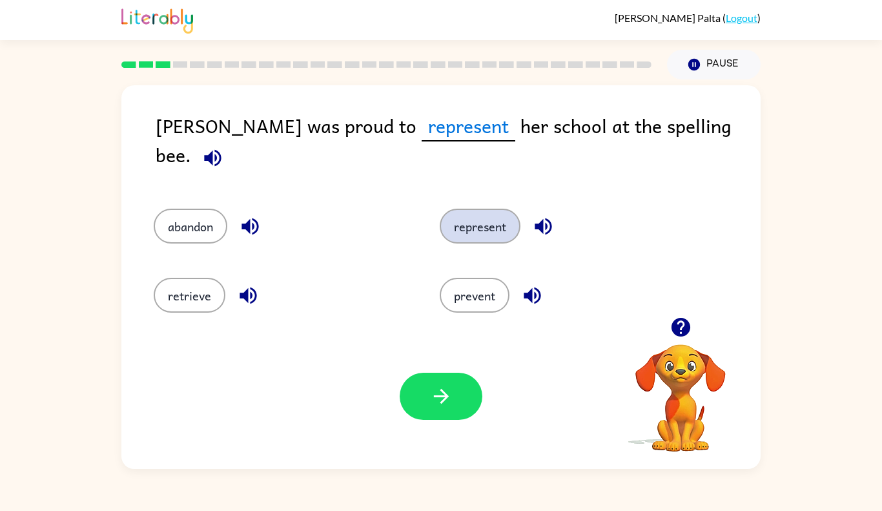 The image size is (882, 511). I want to click on span: represent, so click(468, 126).